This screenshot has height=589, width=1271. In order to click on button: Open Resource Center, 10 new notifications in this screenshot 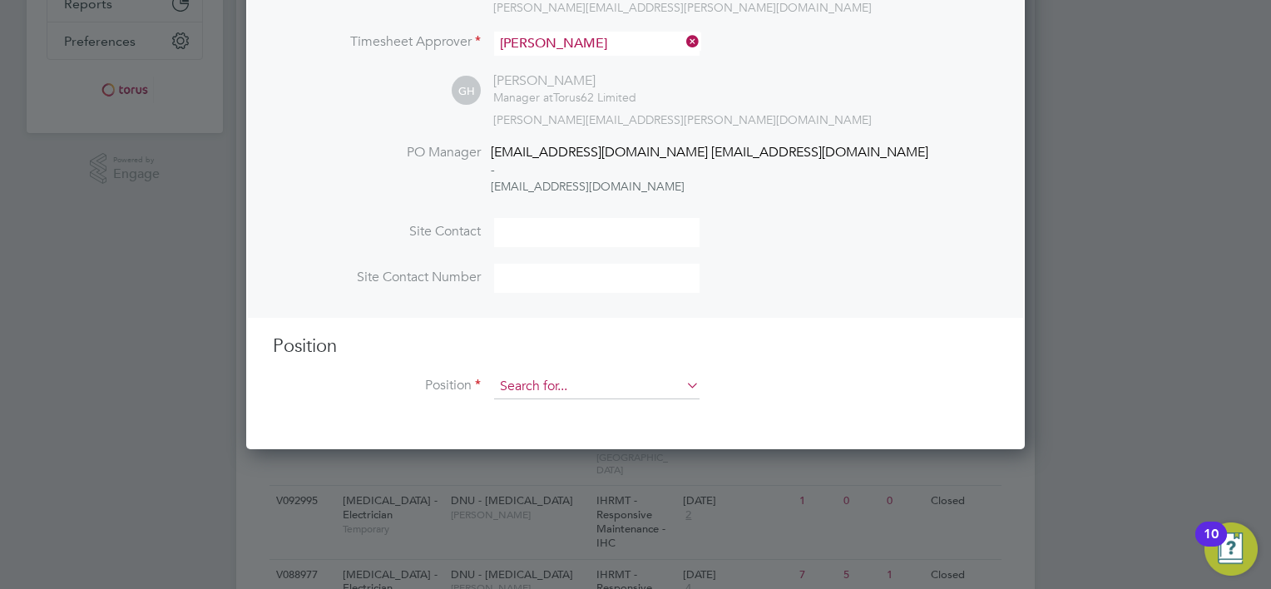, I will do `click(1231, 549)`.